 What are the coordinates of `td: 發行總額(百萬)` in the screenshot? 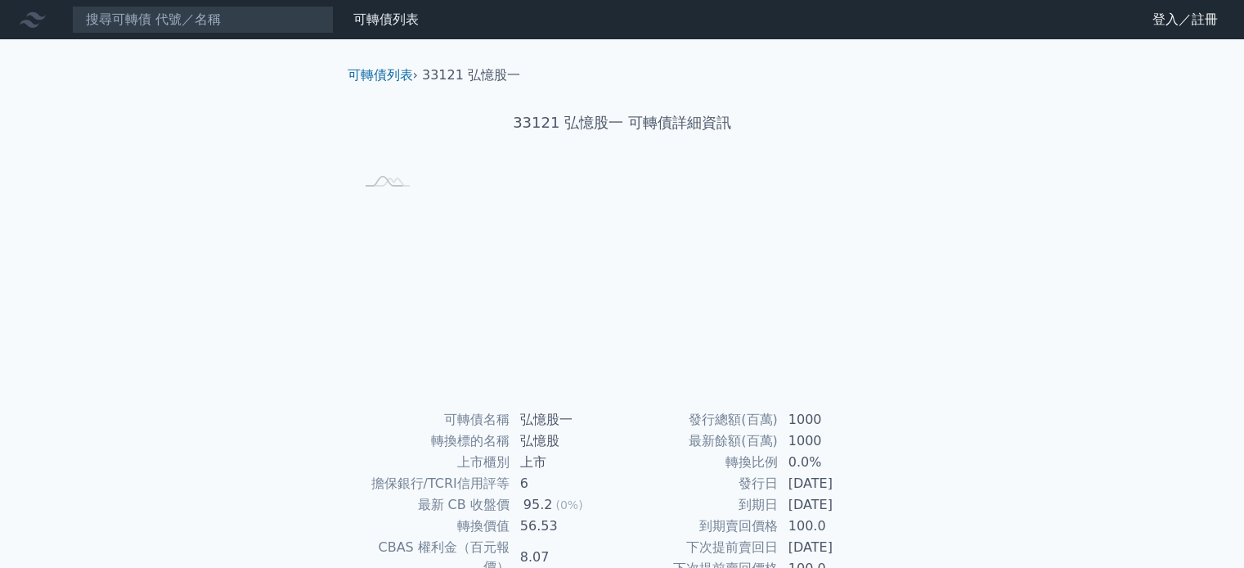 It's located at (700, 420).